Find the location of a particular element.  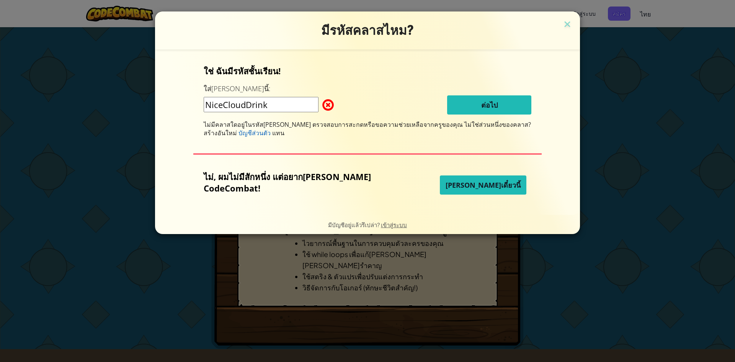

span: ต่อไป is located at coordinates (489, 105).